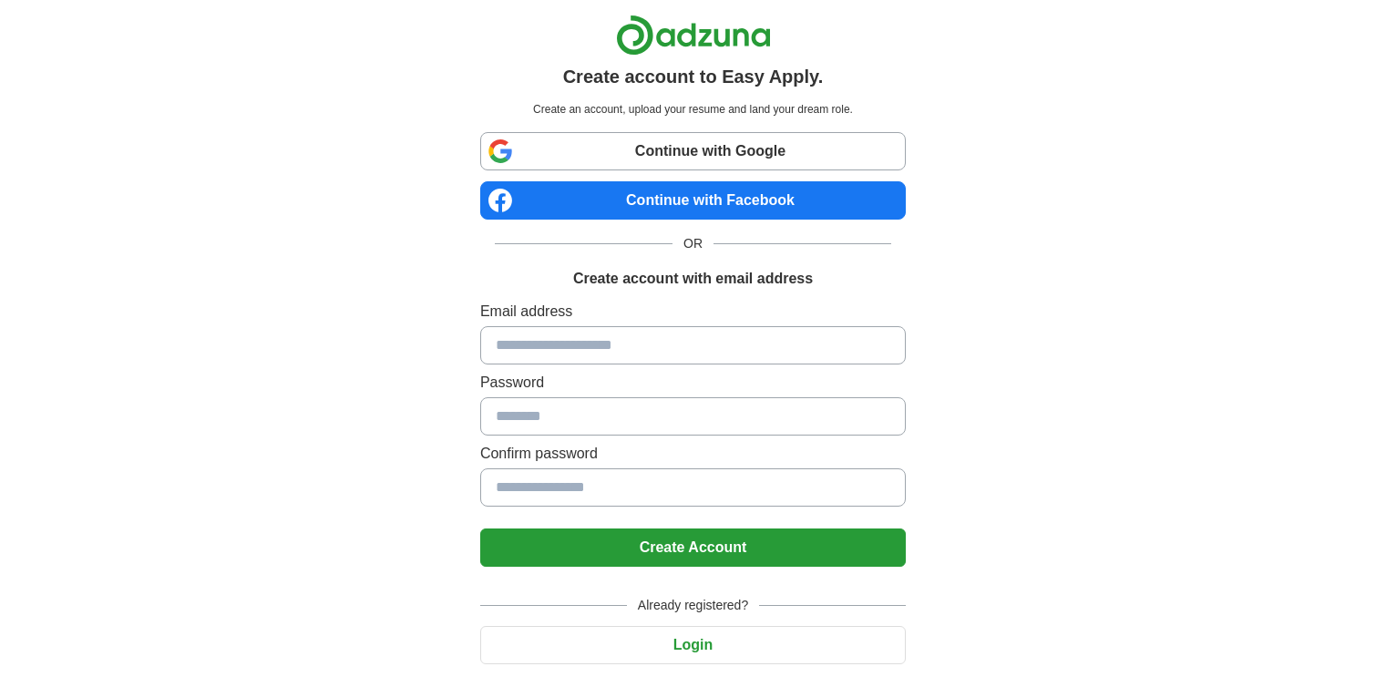  I want to click on span: Already registered?, so click(693, 605).